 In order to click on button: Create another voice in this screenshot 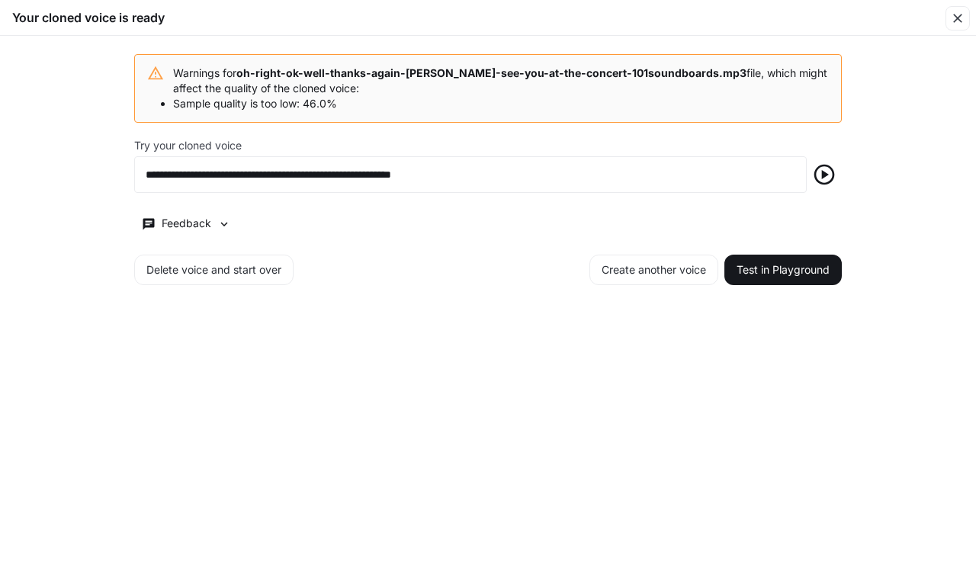, I will do `click(654, 270)`.